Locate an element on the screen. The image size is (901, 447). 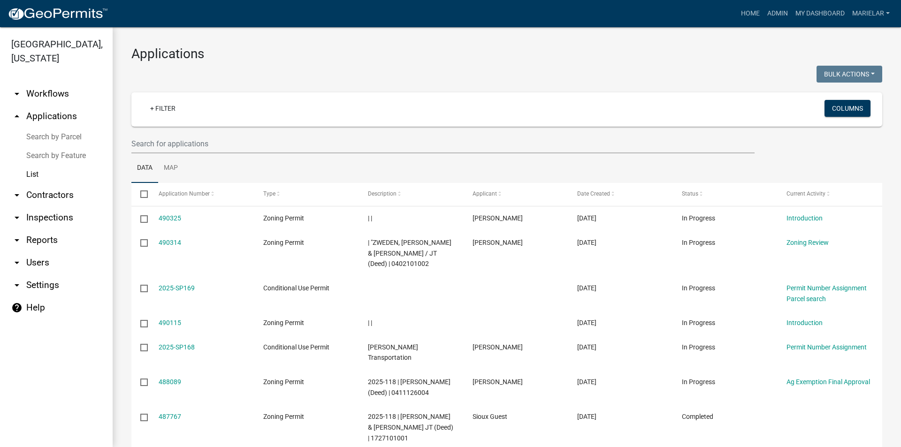
datatable-header-cell: Select is located at coordinates (140, 194).